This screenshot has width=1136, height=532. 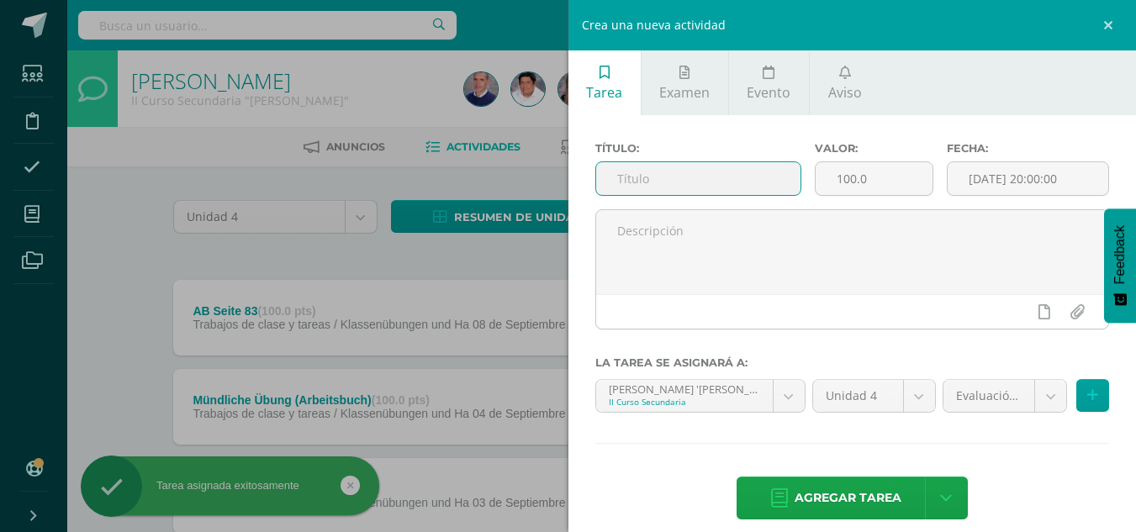 I want to click on a: Examen, so click(x=684, y=82).